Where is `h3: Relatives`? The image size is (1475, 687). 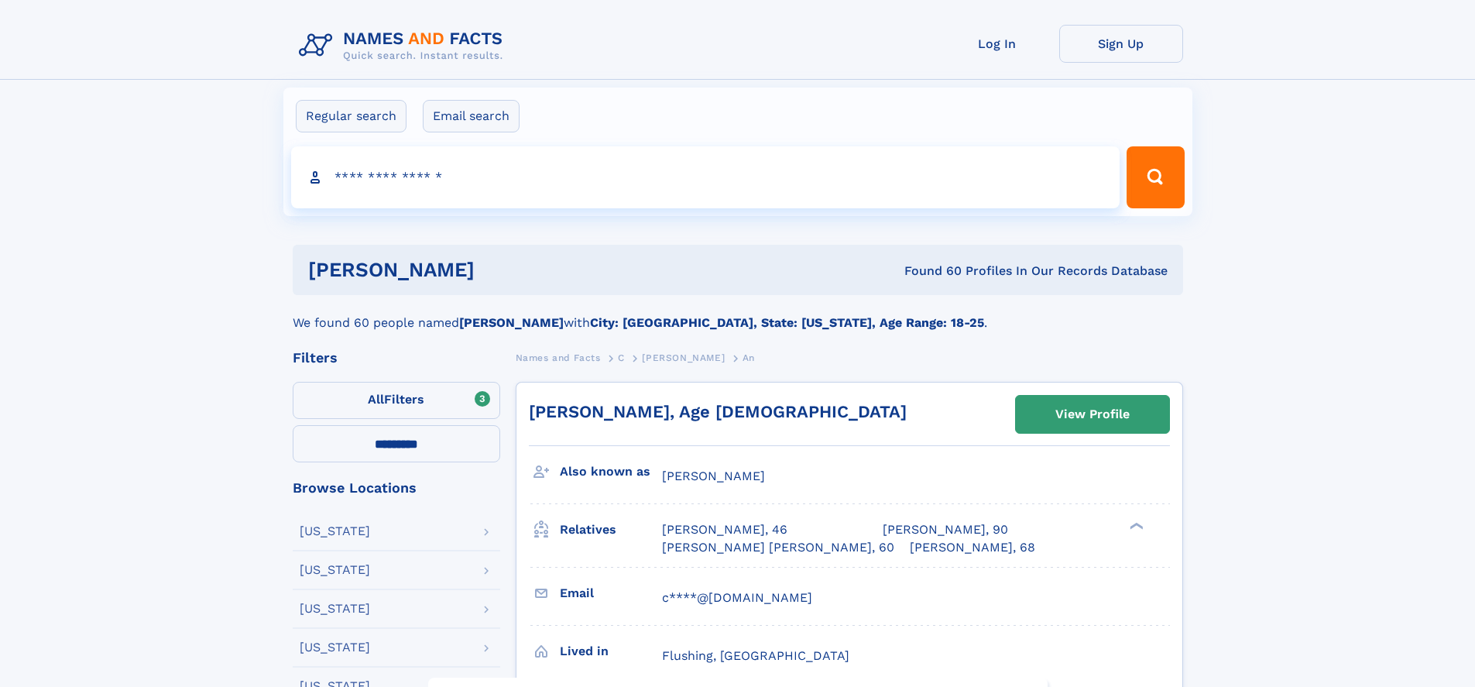
h3: Relatives is located at coordinates (611, 530).